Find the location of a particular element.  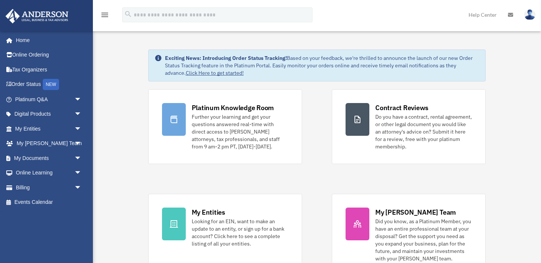

div: Do you have a contract, rental agreement, or other legal document you would like an attorney's ad... is located at coordinates (423, 131).